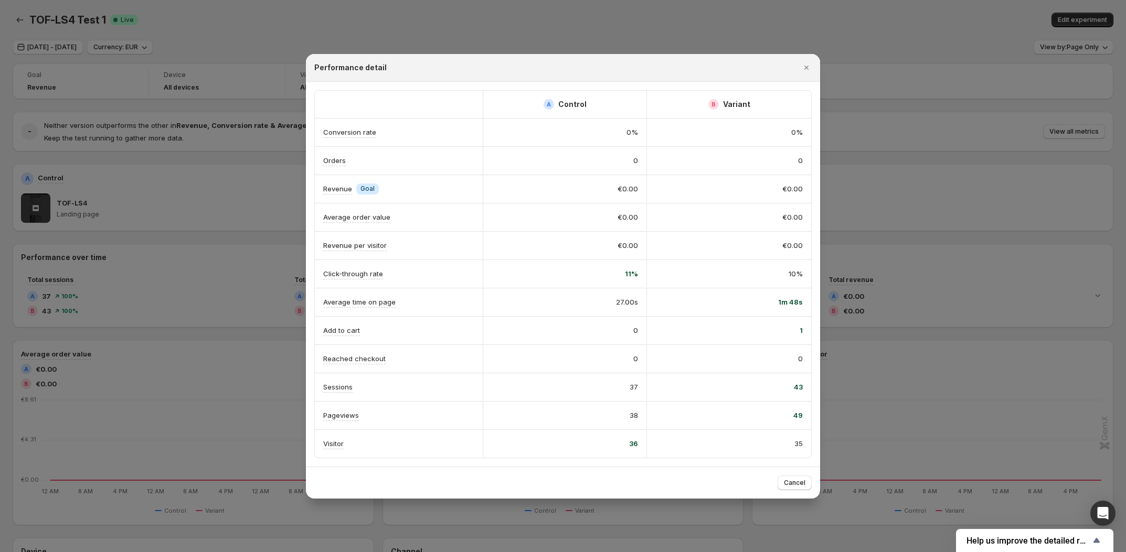 The width and height of the screenshot is (1126, 552). I want to click on span: Help us improve the detailed report for A/B campaigns, so click(1028, 541).